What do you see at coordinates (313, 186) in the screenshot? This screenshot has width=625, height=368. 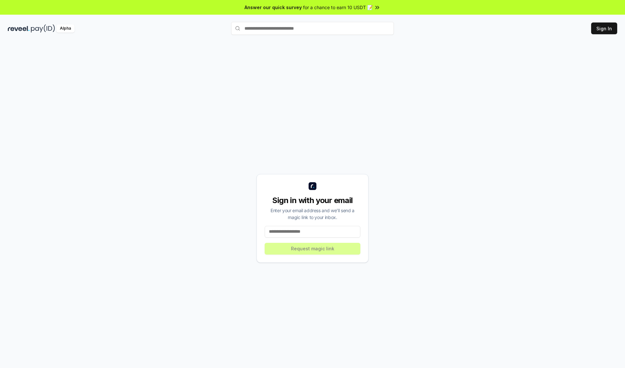 I see `img: logo_small` at bounding box center [313, 186].